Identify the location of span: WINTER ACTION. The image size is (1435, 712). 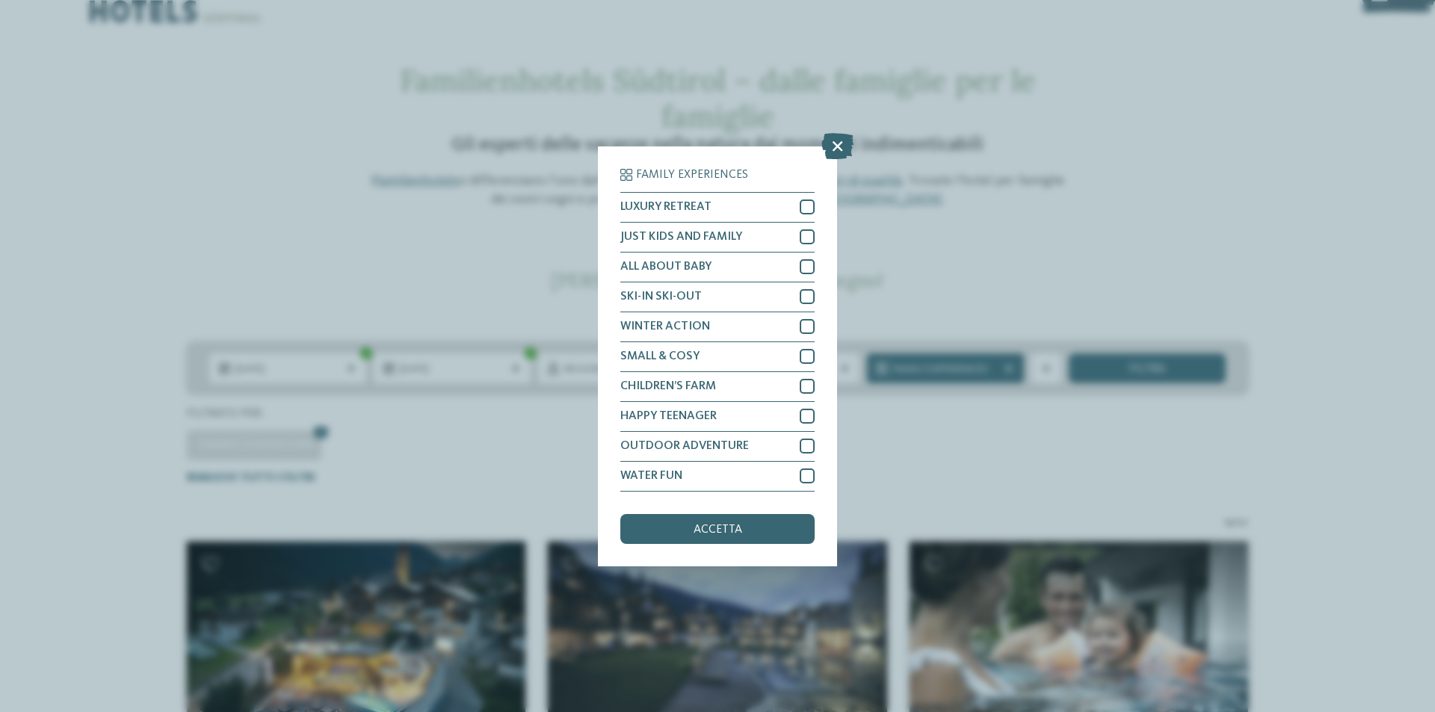
(665, 327).